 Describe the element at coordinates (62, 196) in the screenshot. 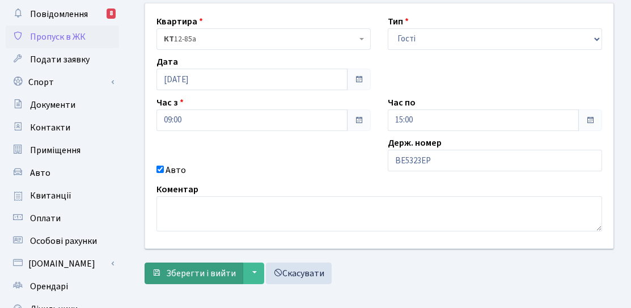

I see `a: Квитанції` at that location.